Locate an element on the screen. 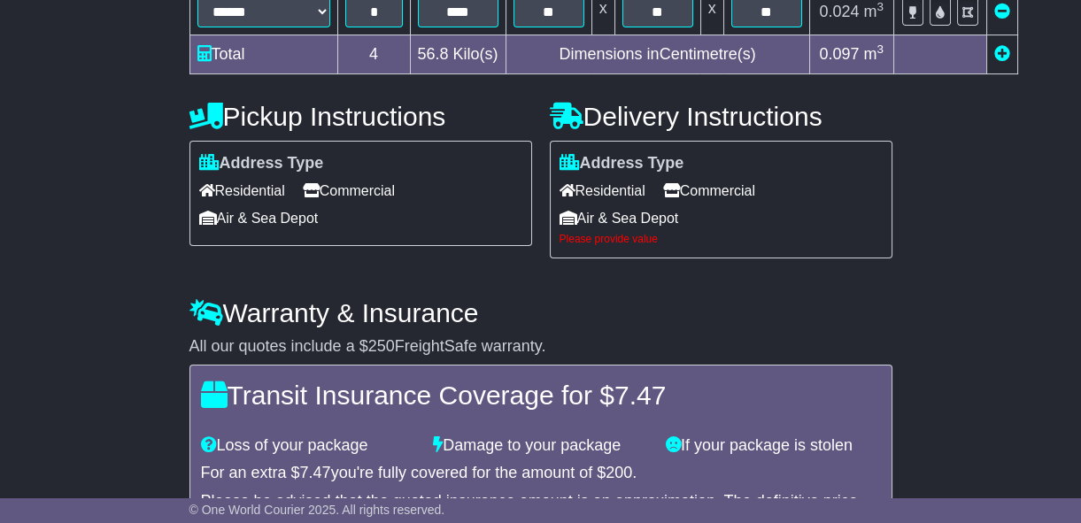  div: Please provide value is located at coordinates (720, 239).